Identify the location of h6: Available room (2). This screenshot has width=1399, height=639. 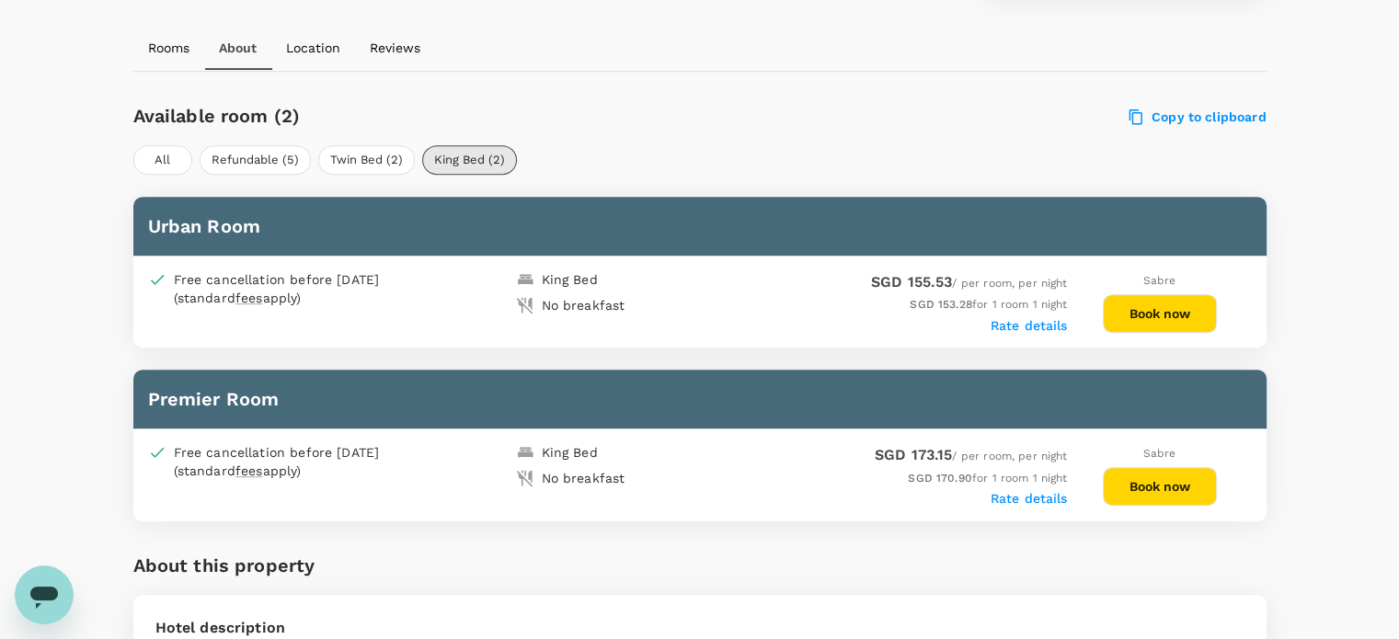
(462, 116).